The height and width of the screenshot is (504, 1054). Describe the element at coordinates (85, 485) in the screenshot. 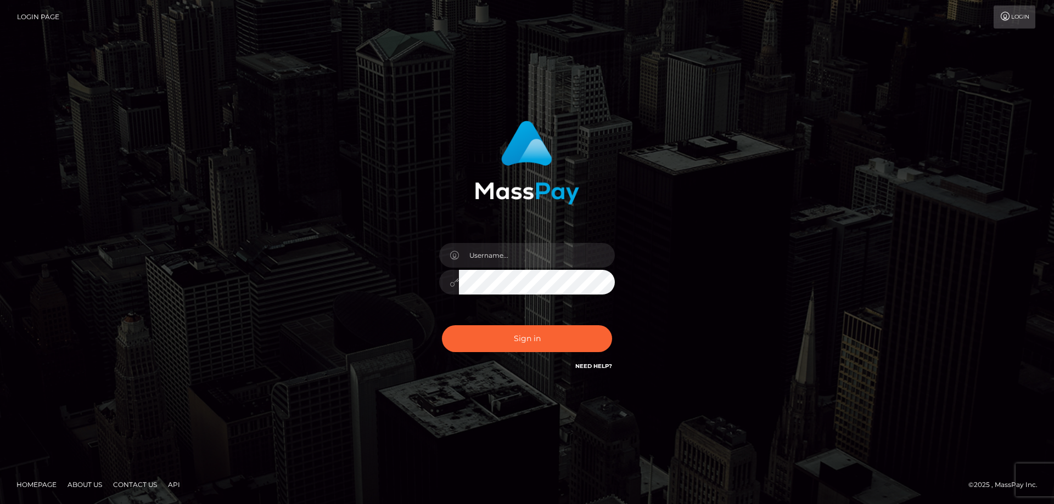

I see `a: About Us` at that location.